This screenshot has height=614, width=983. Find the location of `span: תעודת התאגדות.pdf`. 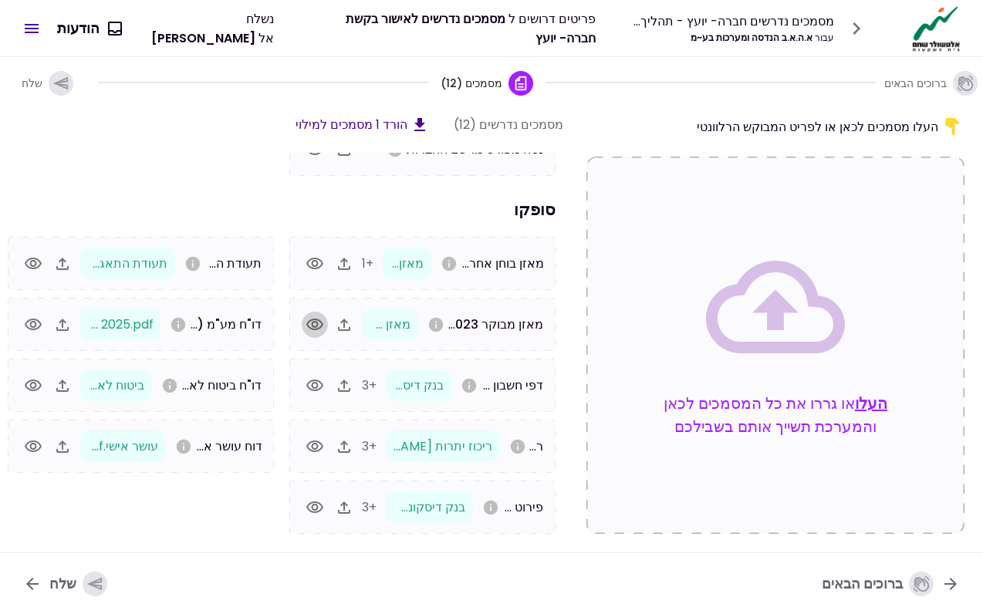

span: תעודת התאגדות.pdf is located at coordinates (113, 263).